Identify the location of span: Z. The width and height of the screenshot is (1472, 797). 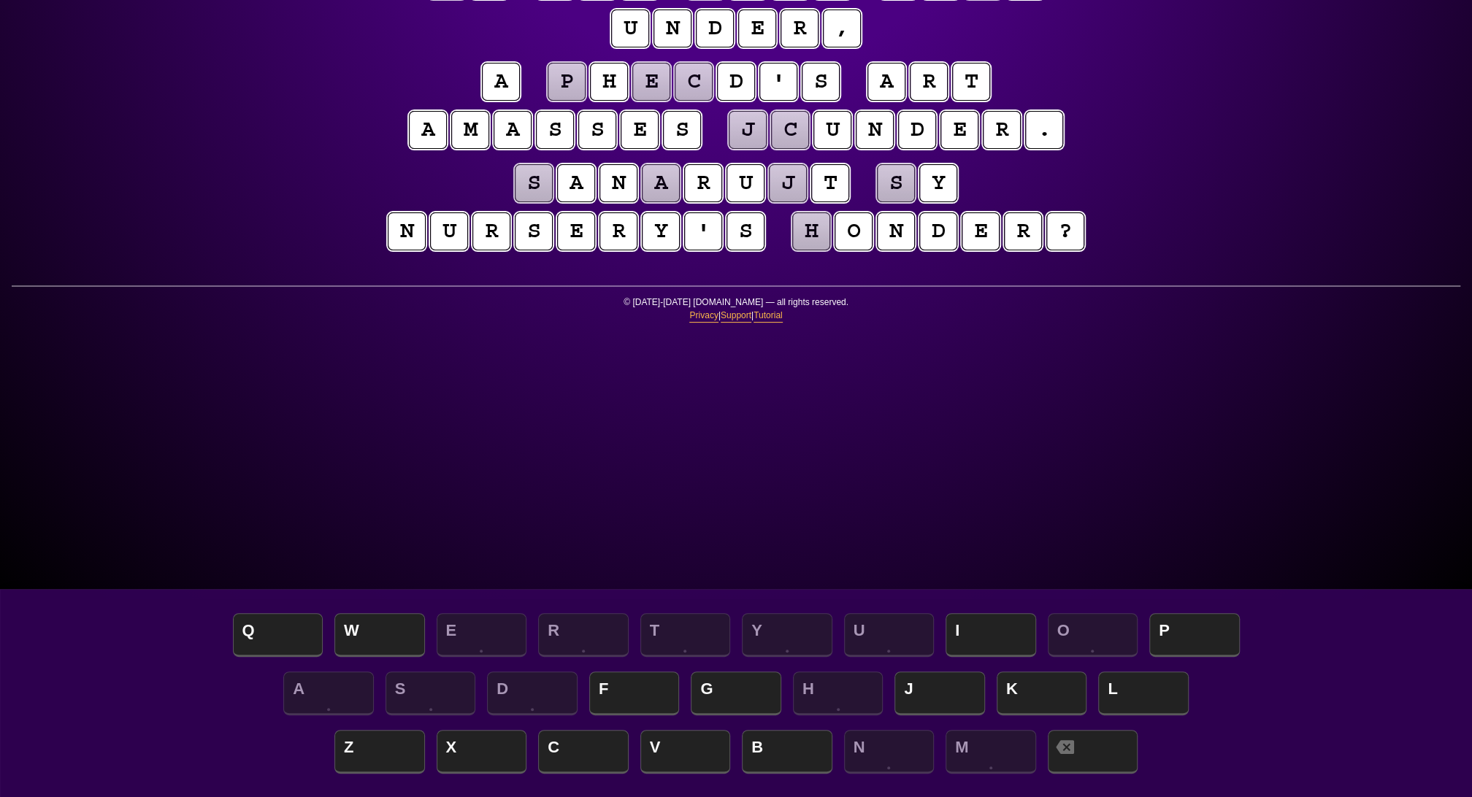
(380, 752).